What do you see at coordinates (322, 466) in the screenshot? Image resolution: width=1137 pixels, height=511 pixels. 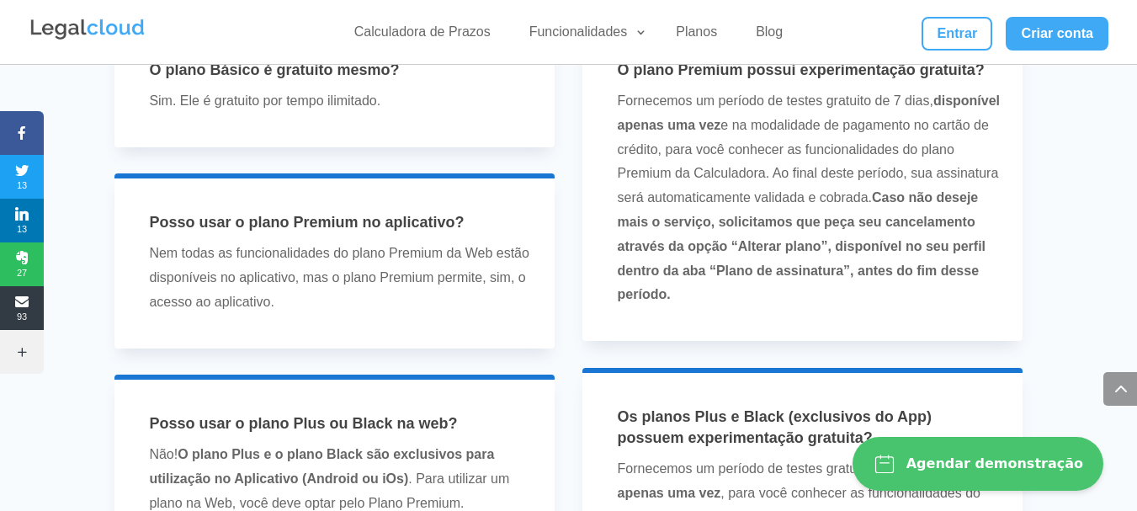 I see `b: O plano Plus e o plano Black são exclusivos para utilização no Aplicativo (Android ou iOs)` at bounding box center [322, 466].